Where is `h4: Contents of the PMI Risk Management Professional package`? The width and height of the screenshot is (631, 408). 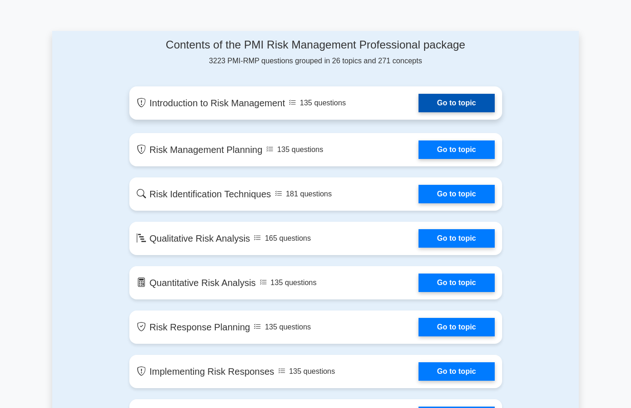 h4: Contents of the PMI Risk Management Professional package is located at coordinates (316, 45).